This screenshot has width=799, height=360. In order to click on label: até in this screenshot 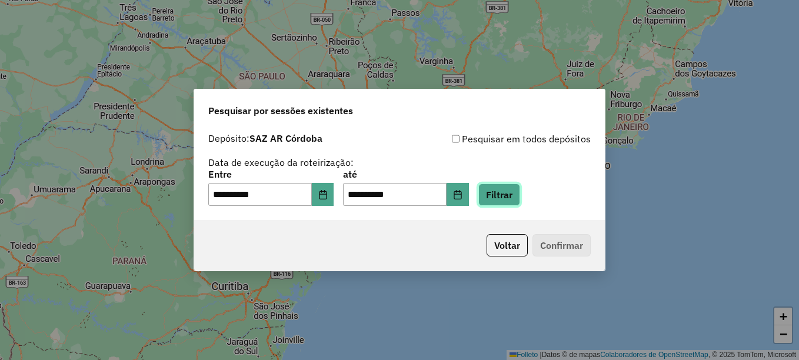, I will do `click(405, 174)`.